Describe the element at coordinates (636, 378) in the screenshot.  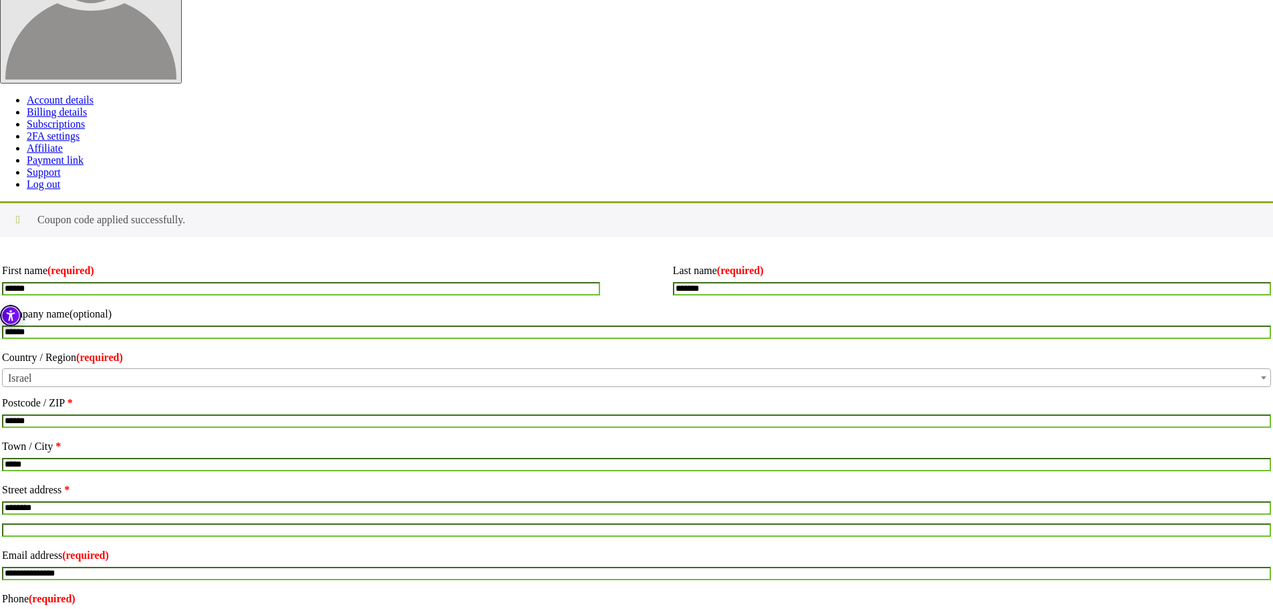
I see `span: Country / Region` at that location.